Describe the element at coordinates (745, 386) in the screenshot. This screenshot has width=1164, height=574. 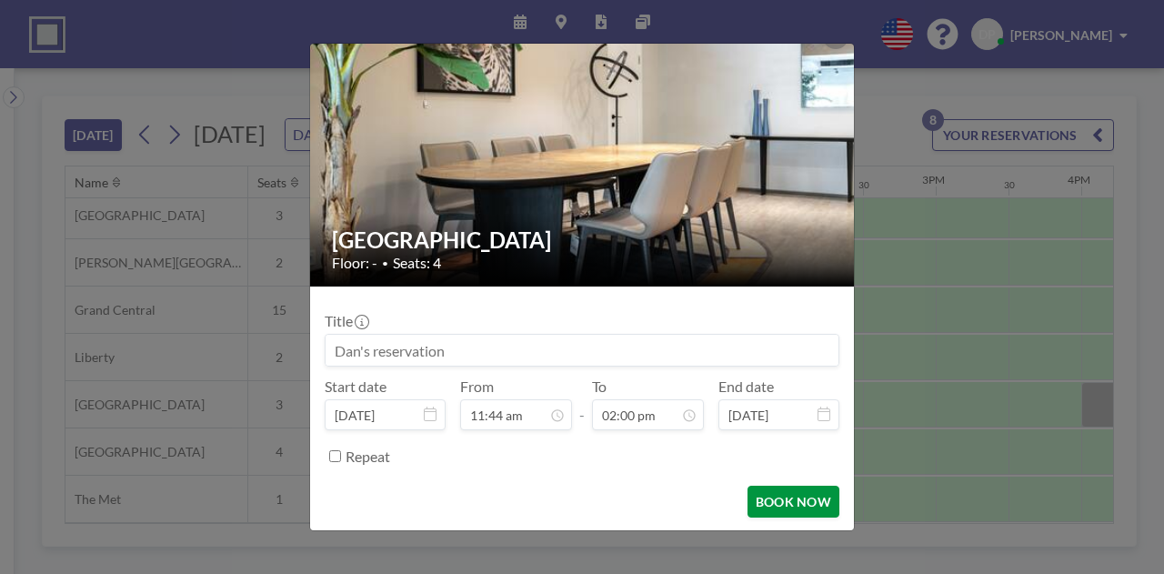
I see `label: End date` at that location.